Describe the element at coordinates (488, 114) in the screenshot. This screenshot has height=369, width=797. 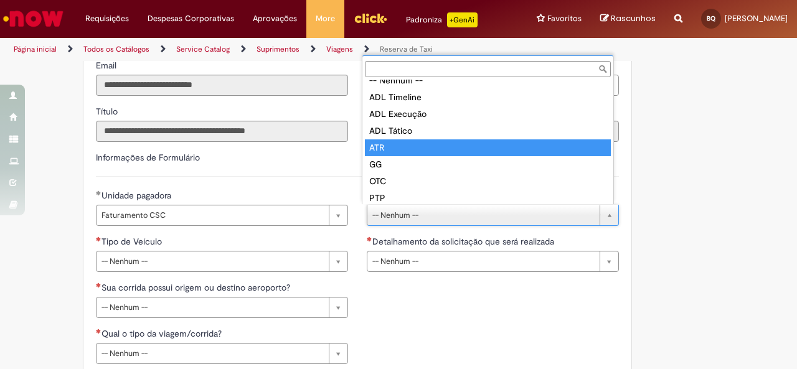
I see `div: ADL Execução` at that location.